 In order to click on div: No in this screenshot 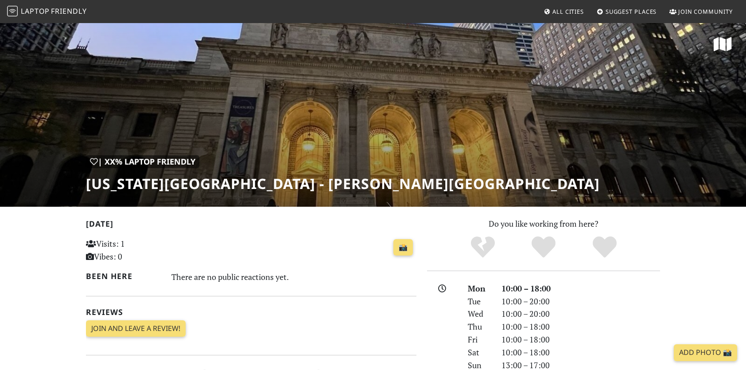, I will do `click(483, 247)`.